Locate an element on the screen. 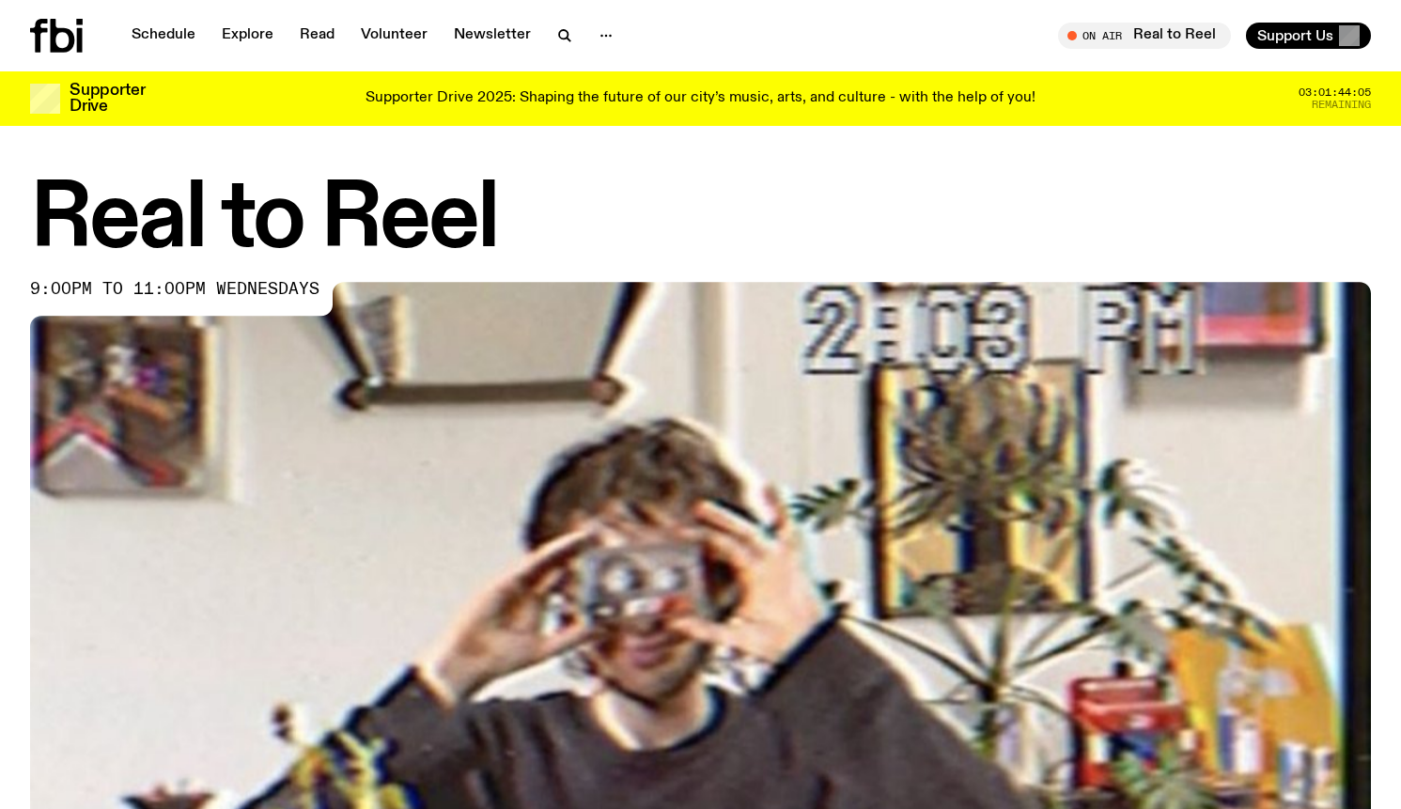 The width and height of the screenshot is (1401, 809). span: 9:00pm to 11:00pm wednesdays is located at coordinates (175, 289).